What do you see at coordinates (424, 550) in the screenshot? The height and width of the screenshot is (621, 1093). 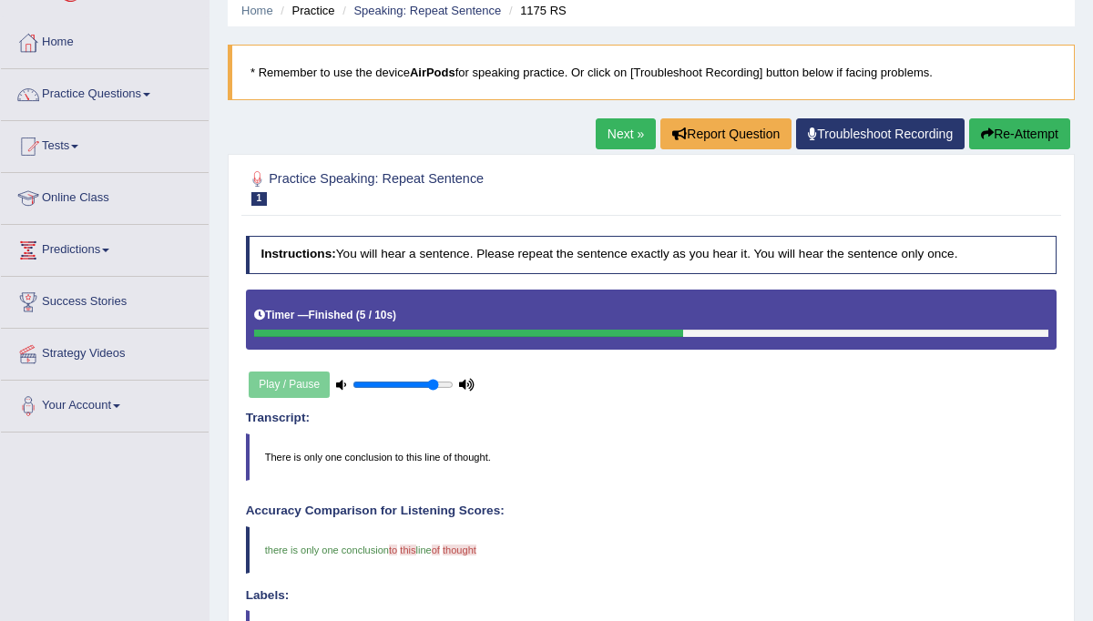 I see `span: line` at bounding box center [424, 550].